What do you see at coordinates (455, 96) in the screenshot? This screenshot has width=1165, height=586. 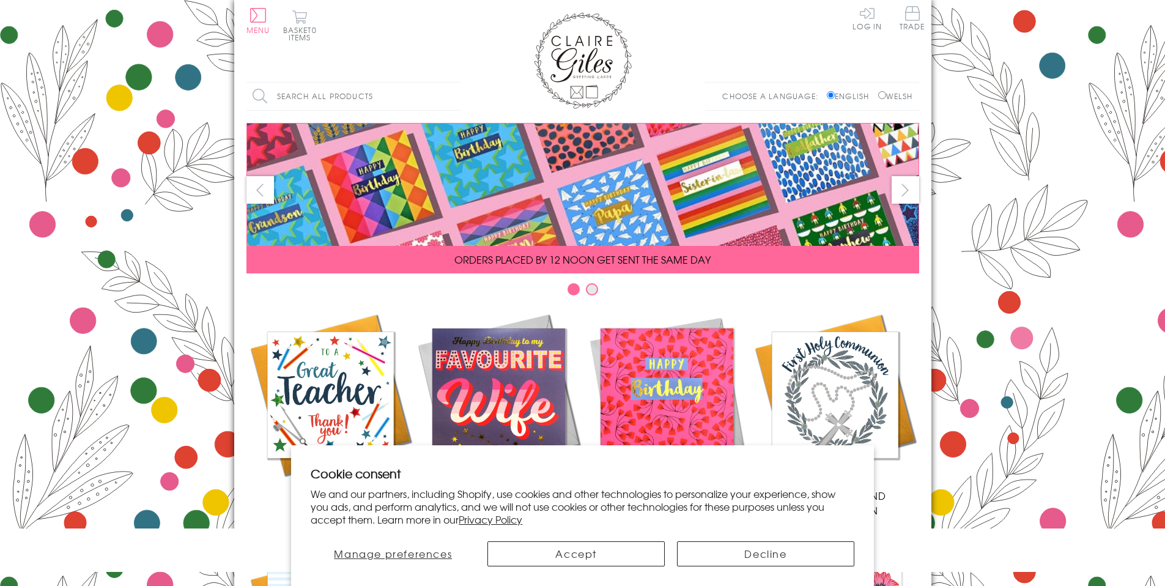 I see `input: Search` at bounding box center [455, 96].